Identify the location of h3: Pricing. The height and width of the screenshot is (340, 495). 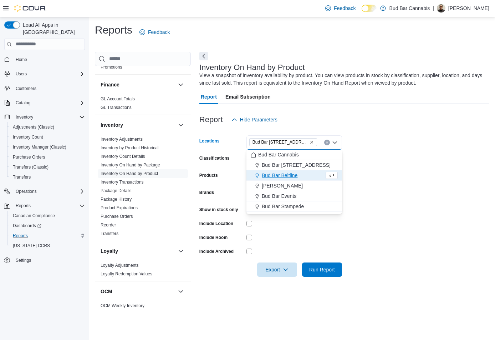
(109, 323).